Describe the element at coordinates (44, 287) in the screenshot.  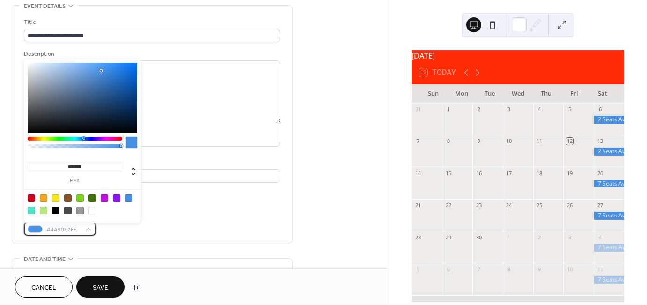
I see `a: Cancel` at that location.